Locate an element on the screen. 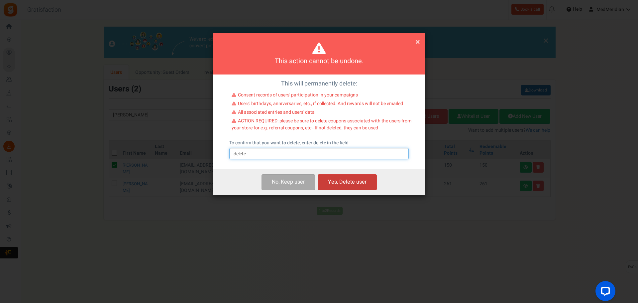  li: Users' birthdays, anniversaries, etc., if collected. And rewards will not be emailed is located at coordinates (321, 105).